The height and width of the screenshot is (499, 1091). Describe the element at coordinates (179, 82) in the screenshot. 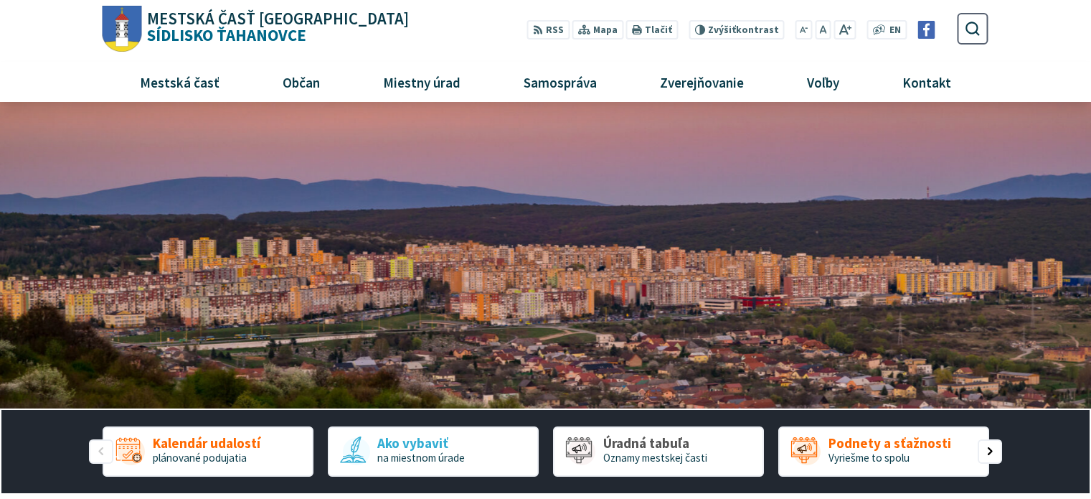

I see `a: Mestská časť` at that location.